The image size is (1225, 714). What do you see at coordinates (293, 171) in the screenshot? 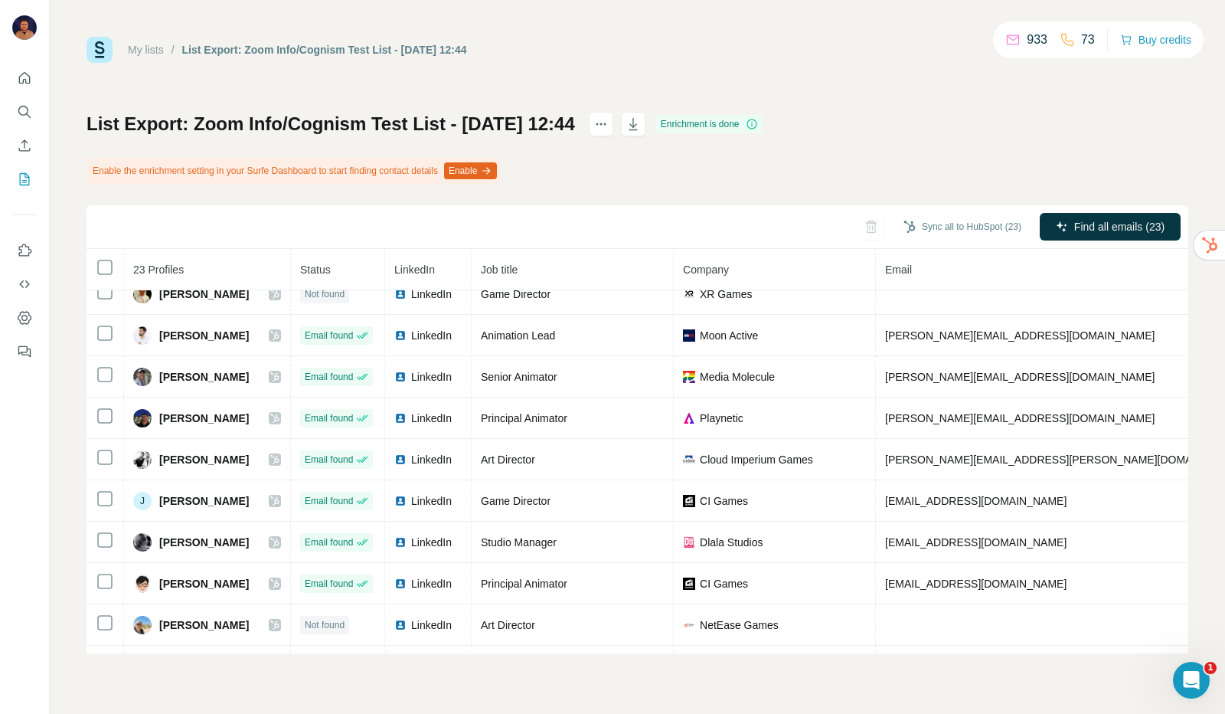
I see `div: Enable the enrichment setting in your Surfe Dashboard to start finding contact details` at bounding box center [293, 171].